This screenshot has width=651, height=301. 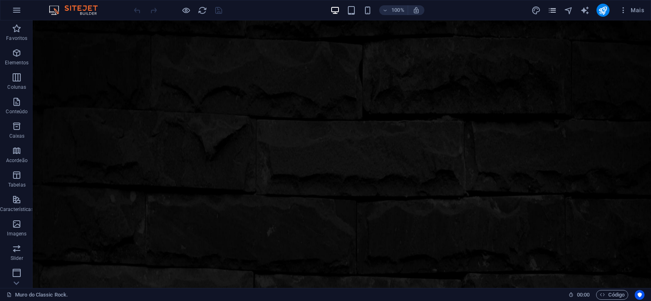 I want to click on img: Editor Logo, so click(x=77, y=10).